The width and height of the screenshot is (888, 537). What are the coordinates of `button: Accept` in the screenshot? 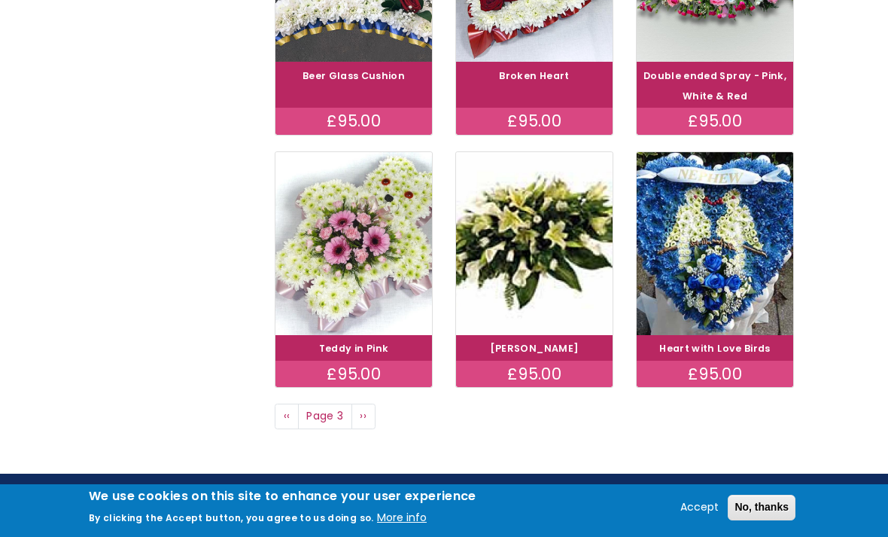 It's located at (699, 507).